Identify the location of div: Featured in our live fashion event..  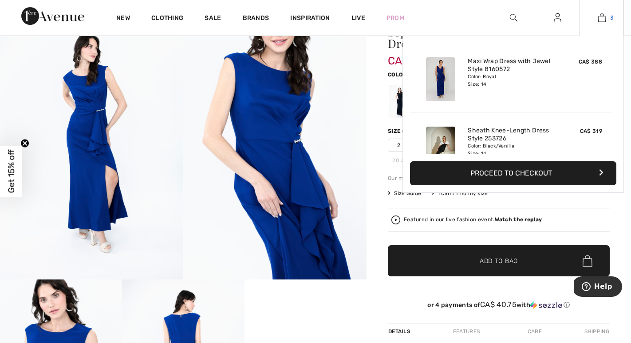
(473, 219).